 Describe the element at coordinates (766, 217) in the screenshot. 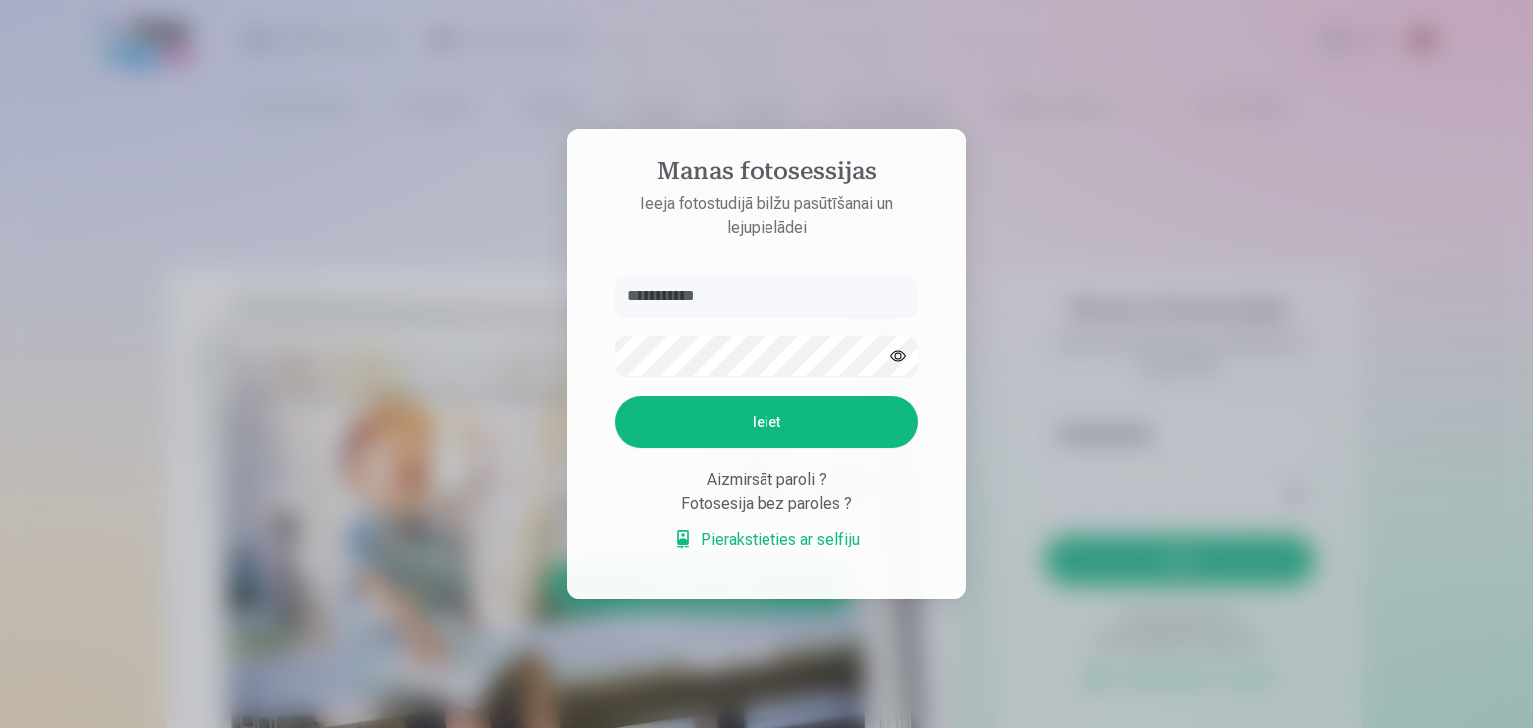

I see `p: Ieeja fotostudijā bilžu pasūtīšanai un lejupielādei` at that location.